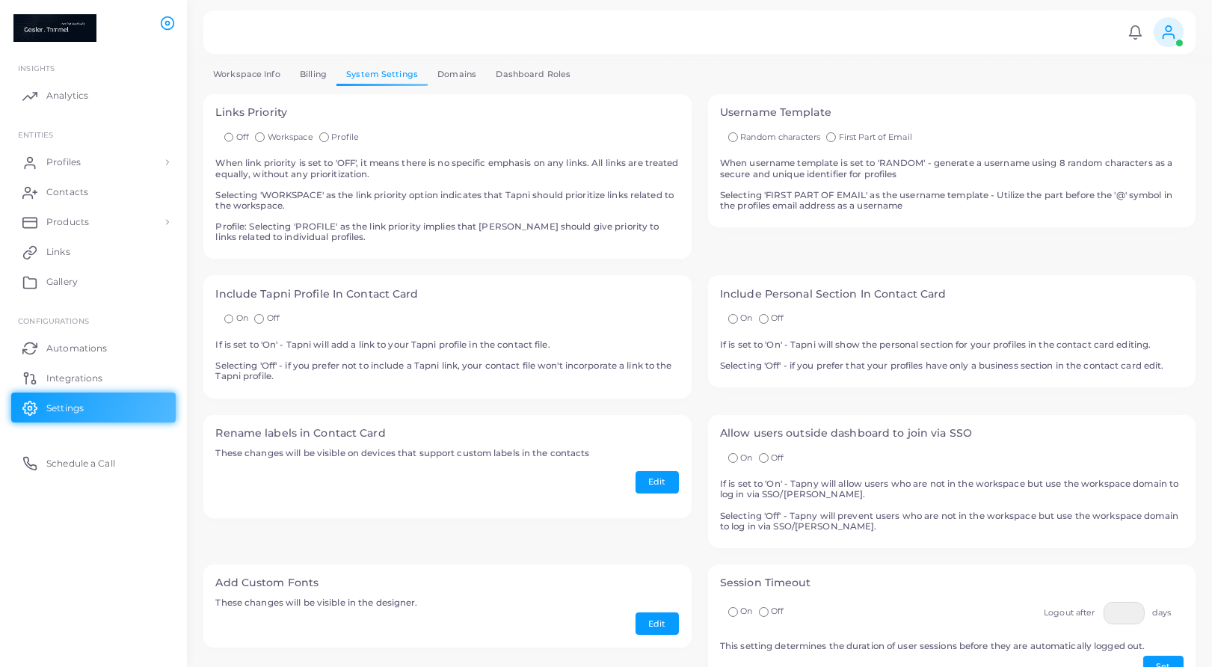  What do you see at coordinates (247, 74) in the screenshot?
I see `a: Workspace Info` at bounding box center [247, 74].